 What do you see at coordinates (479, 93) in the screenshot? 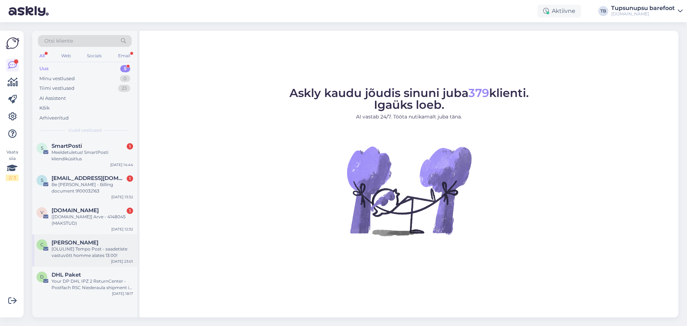
I see `span: 379` at bounding box center [479, 93].